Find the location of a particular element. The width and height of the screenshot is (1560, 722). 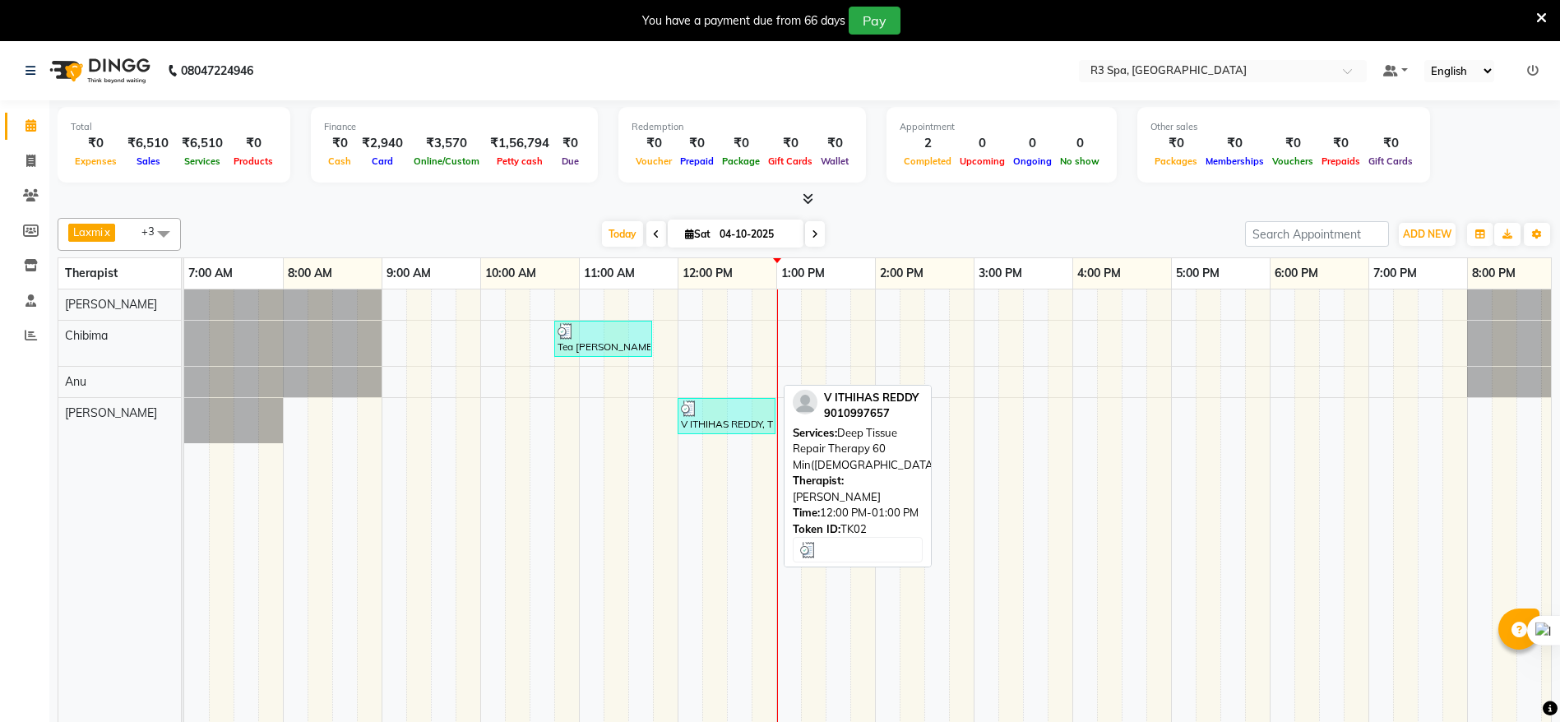

span: Chibima is located at coordinates (86, 336).